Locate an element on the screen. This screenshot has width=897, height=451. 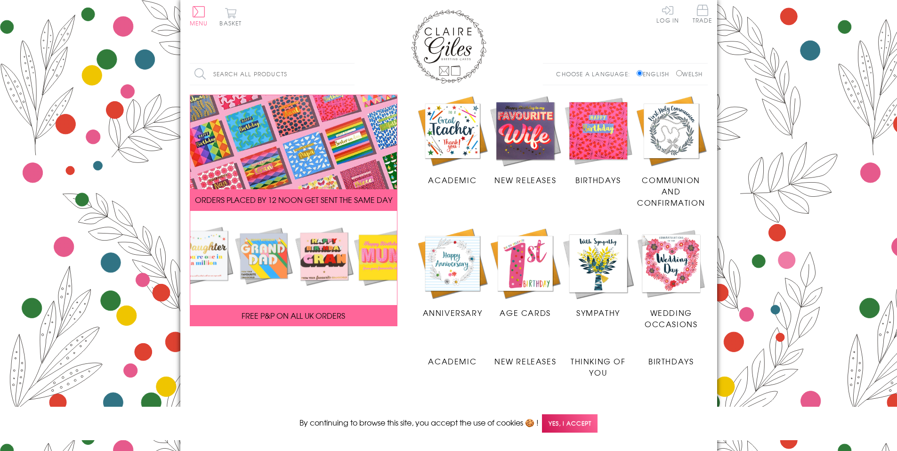
label: Welsh is located at coordinates (689, 74).